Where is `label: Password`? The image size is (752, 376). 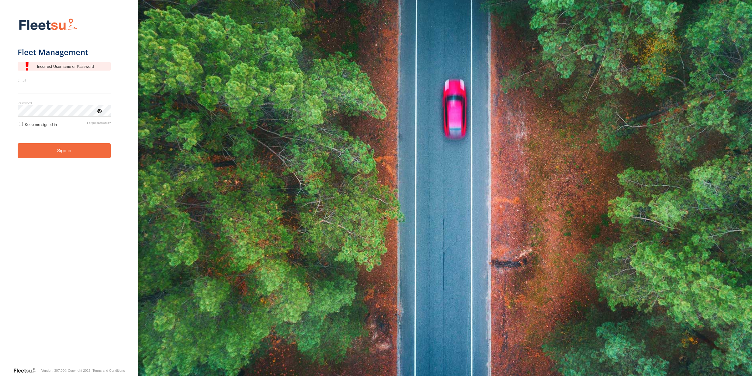
label: Password is located at coordinates (64, 103).